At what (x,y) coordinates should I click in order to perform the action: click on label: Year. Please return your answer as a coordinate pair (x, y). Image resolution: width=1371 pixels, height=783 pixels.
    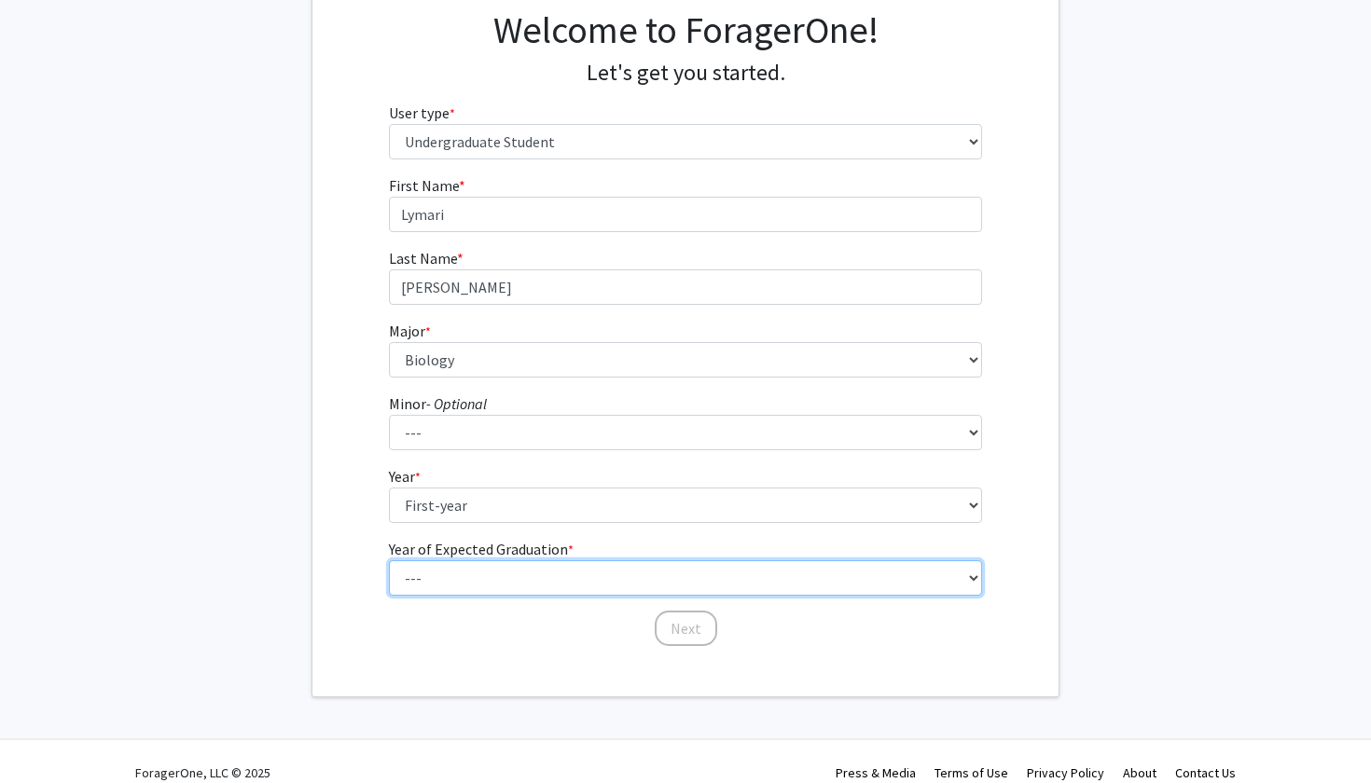
    Looking at the image, I should click on (405, 477).